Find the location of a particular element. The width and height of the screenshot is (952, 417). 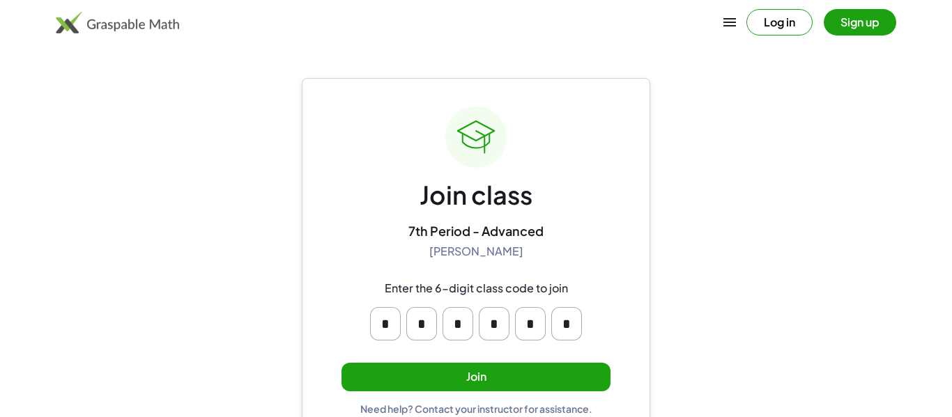

button: Log in is located at coordinates (779, 22).